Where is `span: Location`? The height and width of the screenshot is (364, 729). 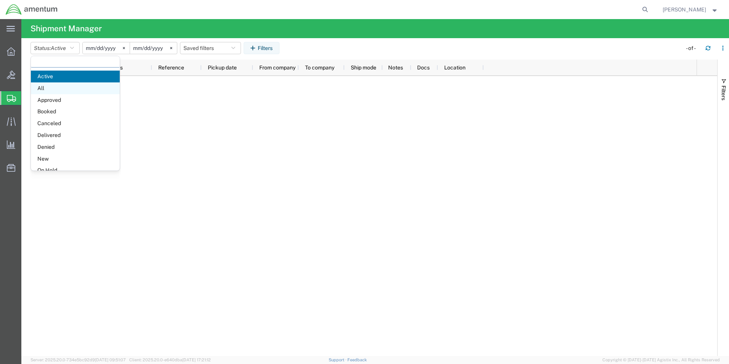
span: Location is located at coordinates (455, 67).